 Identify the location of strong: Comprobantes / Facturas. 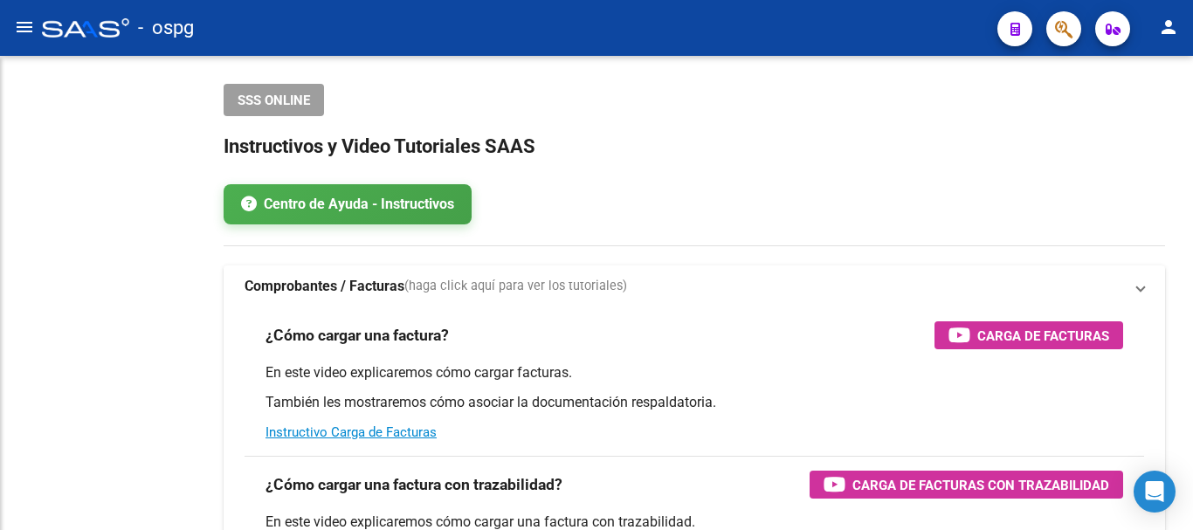
(324, 286).